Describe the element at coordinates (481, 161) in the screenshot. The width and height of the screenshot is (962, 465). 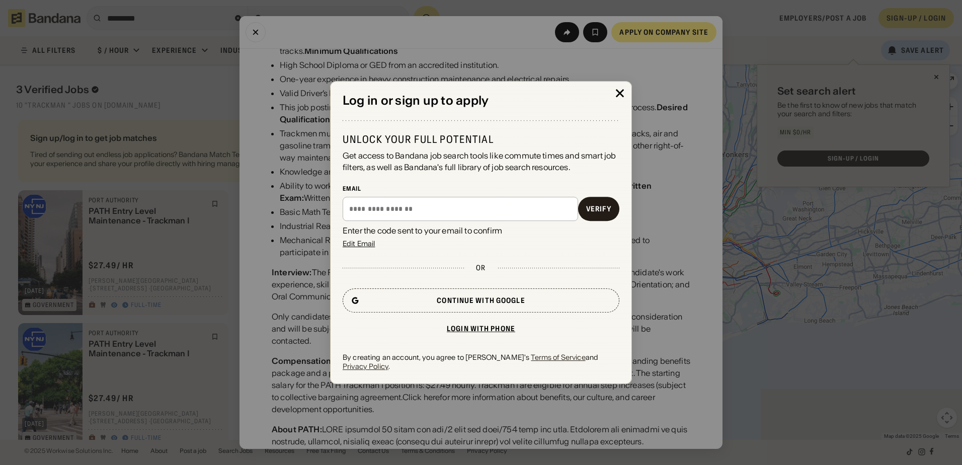
I see `div: Get access to Bandana job search tools like commute times and smart job filters, as well as Banda...` at that location.